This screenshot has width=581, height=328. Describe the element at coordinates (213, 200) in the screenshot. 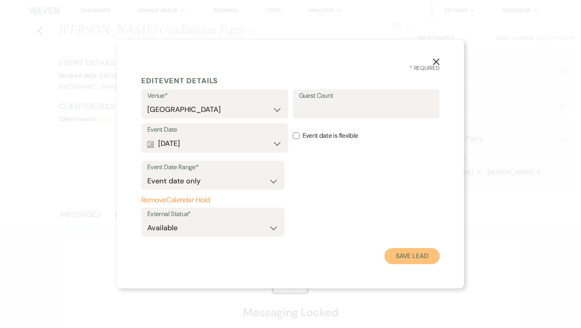

I see `button: RemoveCalendar Hold` at that location.